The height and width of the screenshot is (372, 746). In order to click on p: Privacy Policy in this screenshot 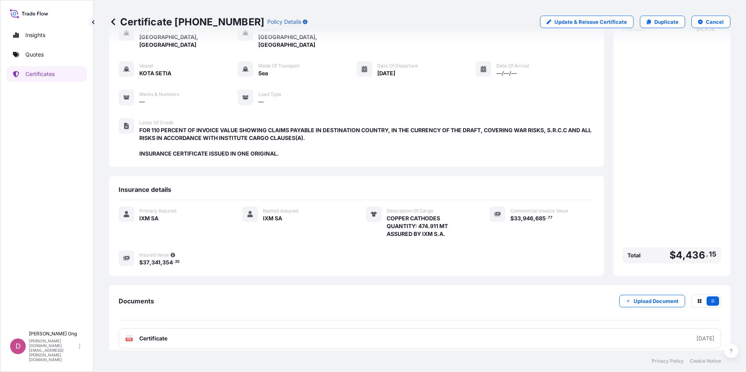, I will do `click(667, 361)`.